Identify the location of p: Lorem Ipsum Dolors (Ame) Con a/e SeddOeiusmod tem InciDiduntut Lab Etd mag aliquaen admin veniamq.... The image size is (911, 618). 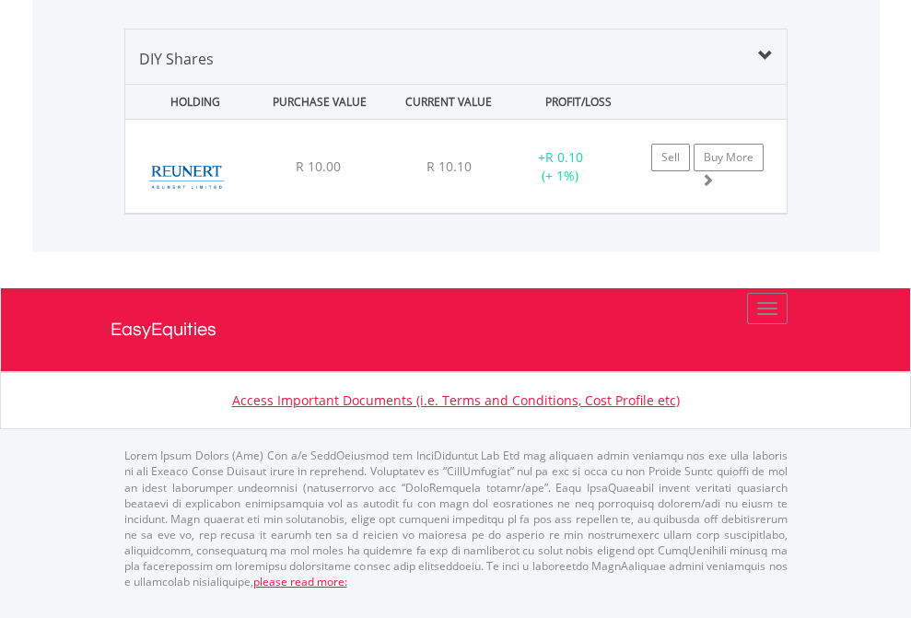
(456, 519).